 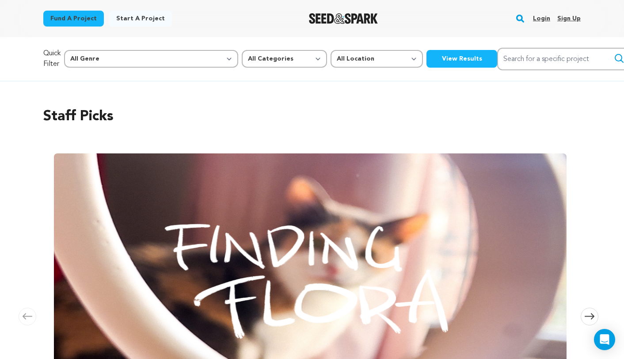 What do you see at coordinates (343, 19) in the screenshot?
I see `a: Seed&Spark Homepage` at bounding box center [343, 19].